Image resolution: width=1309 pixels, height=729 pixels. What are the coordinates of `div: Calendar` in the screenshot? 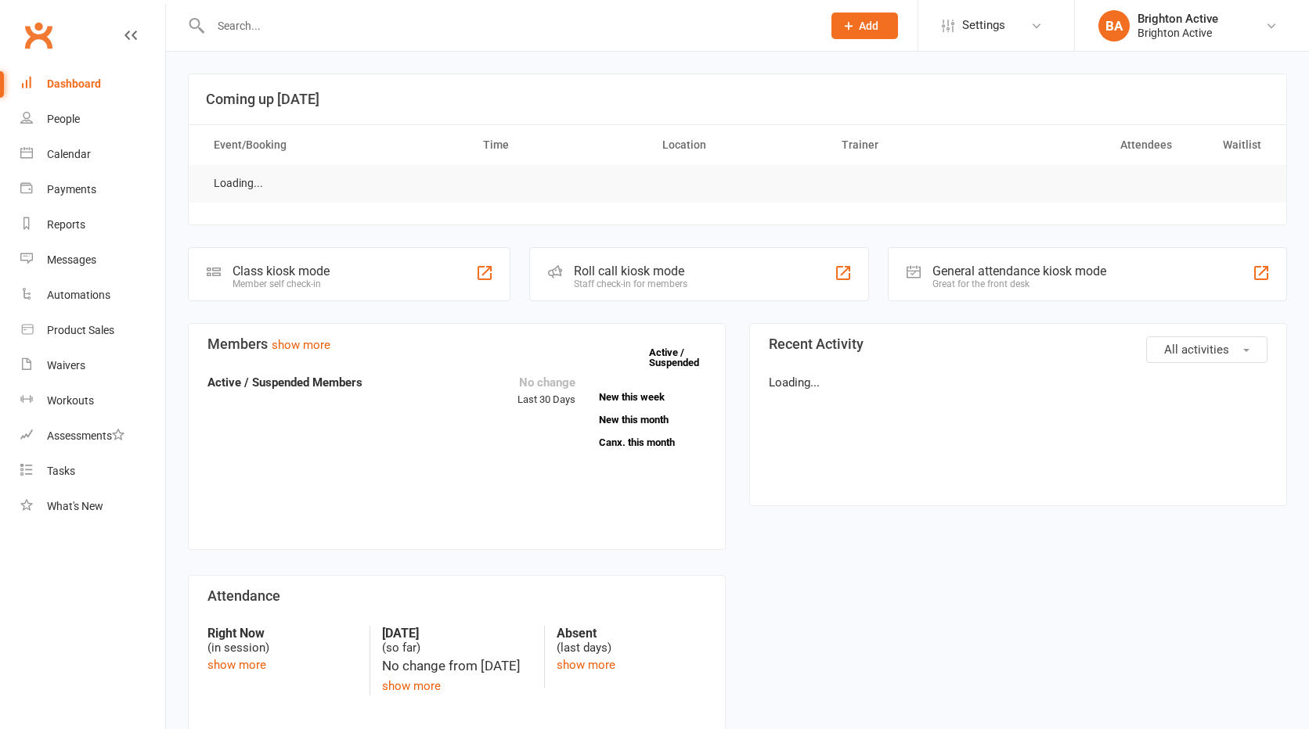 It's located at (69, 154).